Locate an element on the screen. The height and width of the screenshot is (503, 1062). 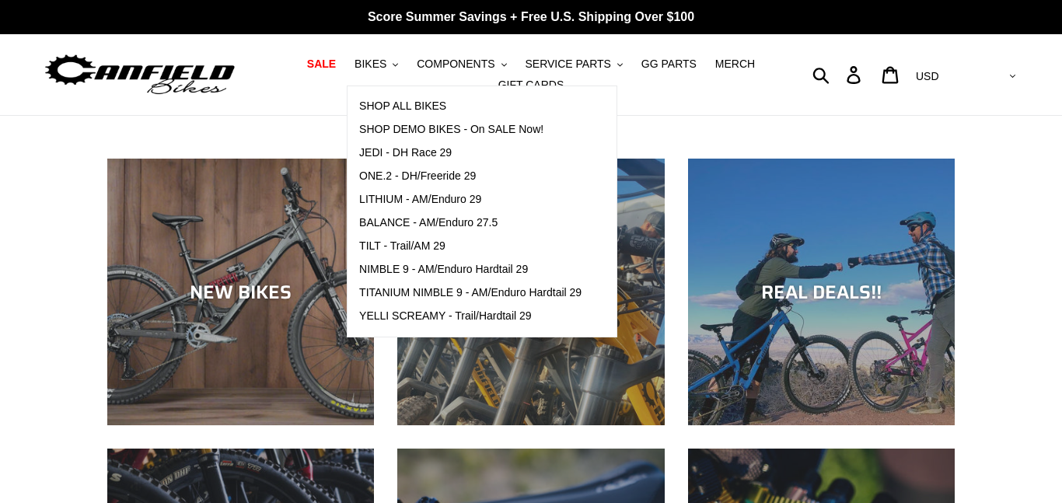
a: SALE is located at coordinates (321, 64).